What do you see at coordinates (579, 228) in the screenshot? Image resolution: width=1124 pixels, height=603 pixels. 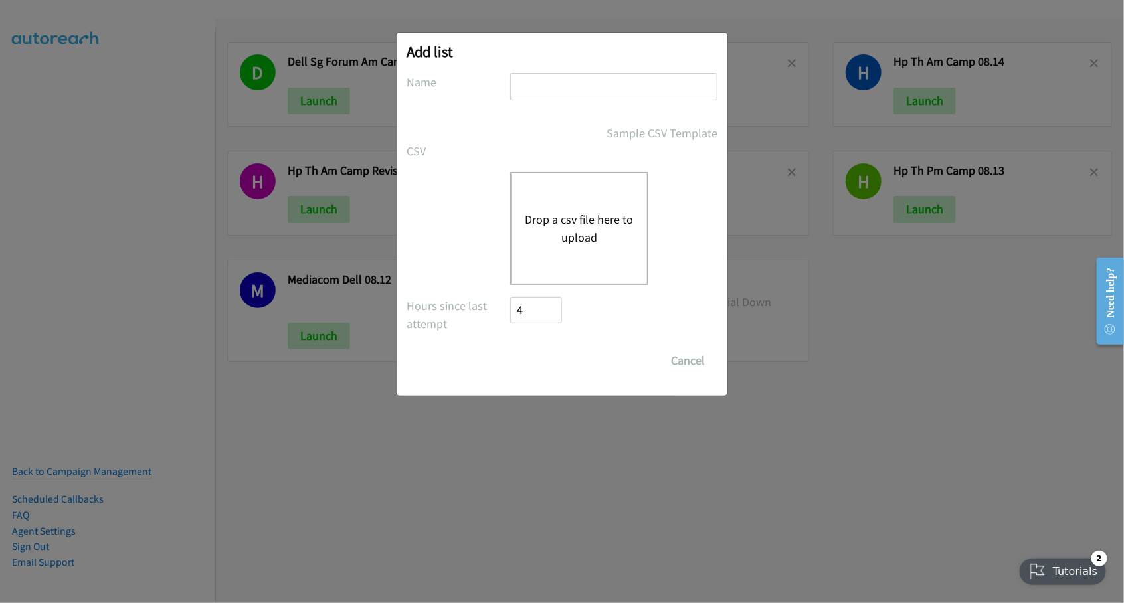 I see `button: Drop a csv file here to upload` at bounding box center [579, 228].